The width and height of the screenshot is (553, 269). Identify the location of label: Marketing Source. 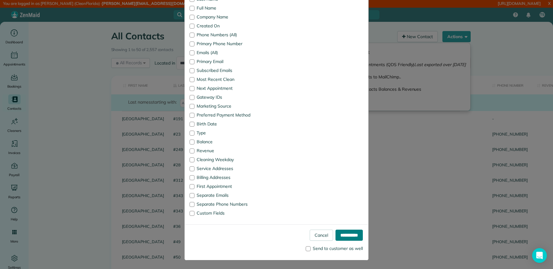
(231, 106).